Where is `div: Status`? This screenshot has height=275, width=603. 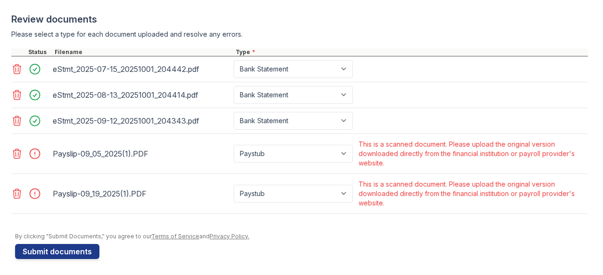 div: Status is located at coordinates (40, 52).